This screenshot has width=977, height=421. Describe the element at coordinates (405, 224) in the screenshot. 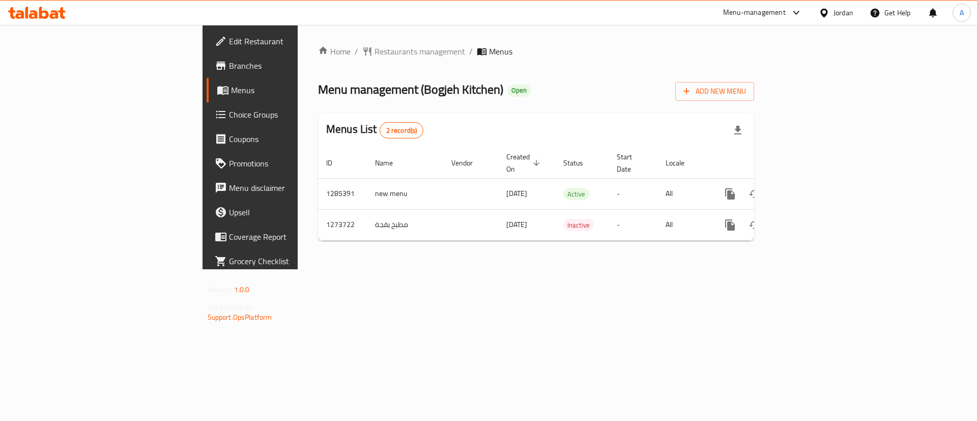

I see `td: مطبخ بقجة` at that location.